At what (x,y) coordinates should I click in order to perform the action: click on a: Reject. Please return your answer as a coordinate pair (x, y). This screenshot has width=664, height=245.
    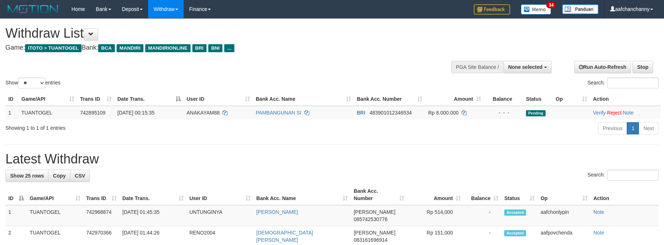
    Looking at the image, I should click on (614, 113).